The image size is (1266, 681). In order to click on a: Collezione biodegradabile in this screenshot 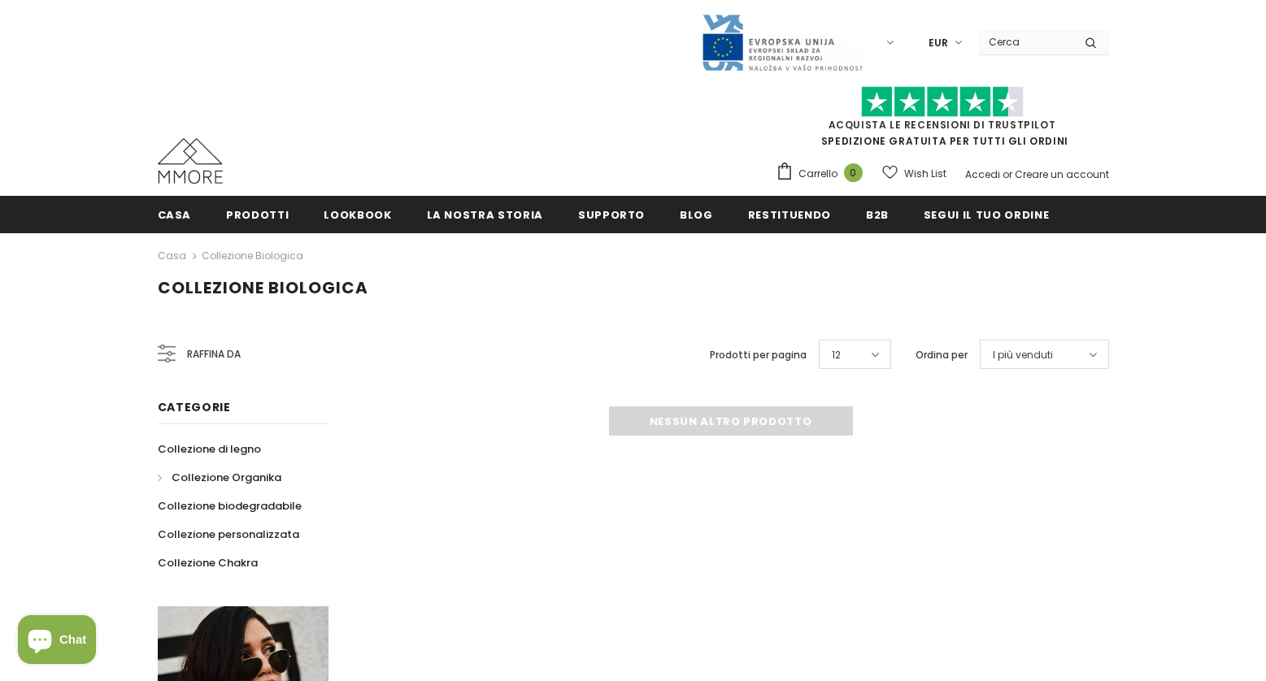, I will do `click(229, 506)`.